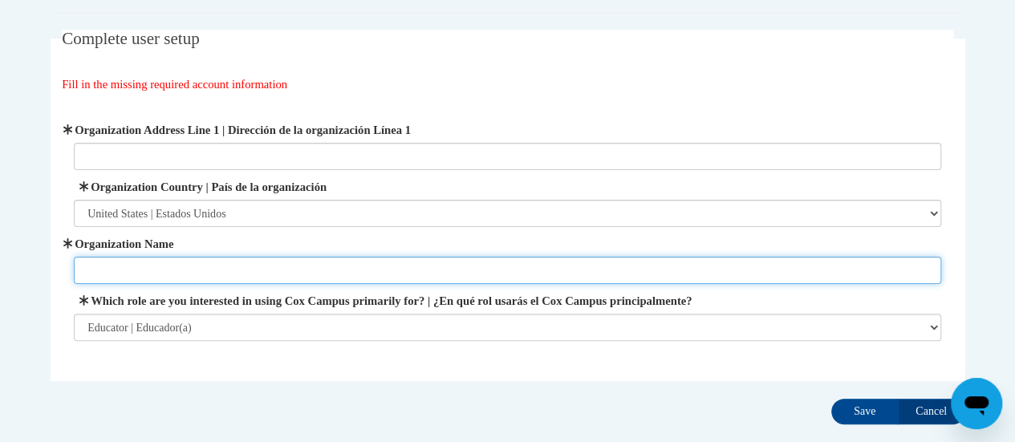  I want to click on label: Organization Address Line 1 | Dirección de la organización Línea 1, so click(507, 130).